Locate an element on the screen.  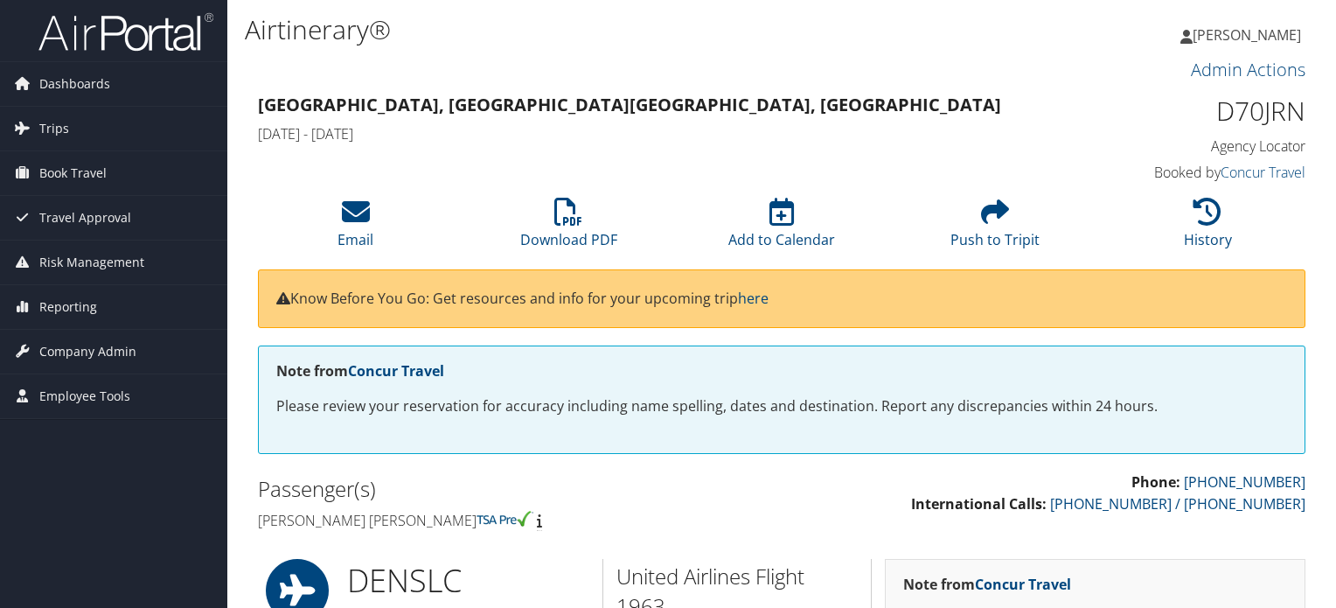
p: Please review your reservation for accuracy including name spelling, dates and destination. Repor... is located at coordinates (782, 407).